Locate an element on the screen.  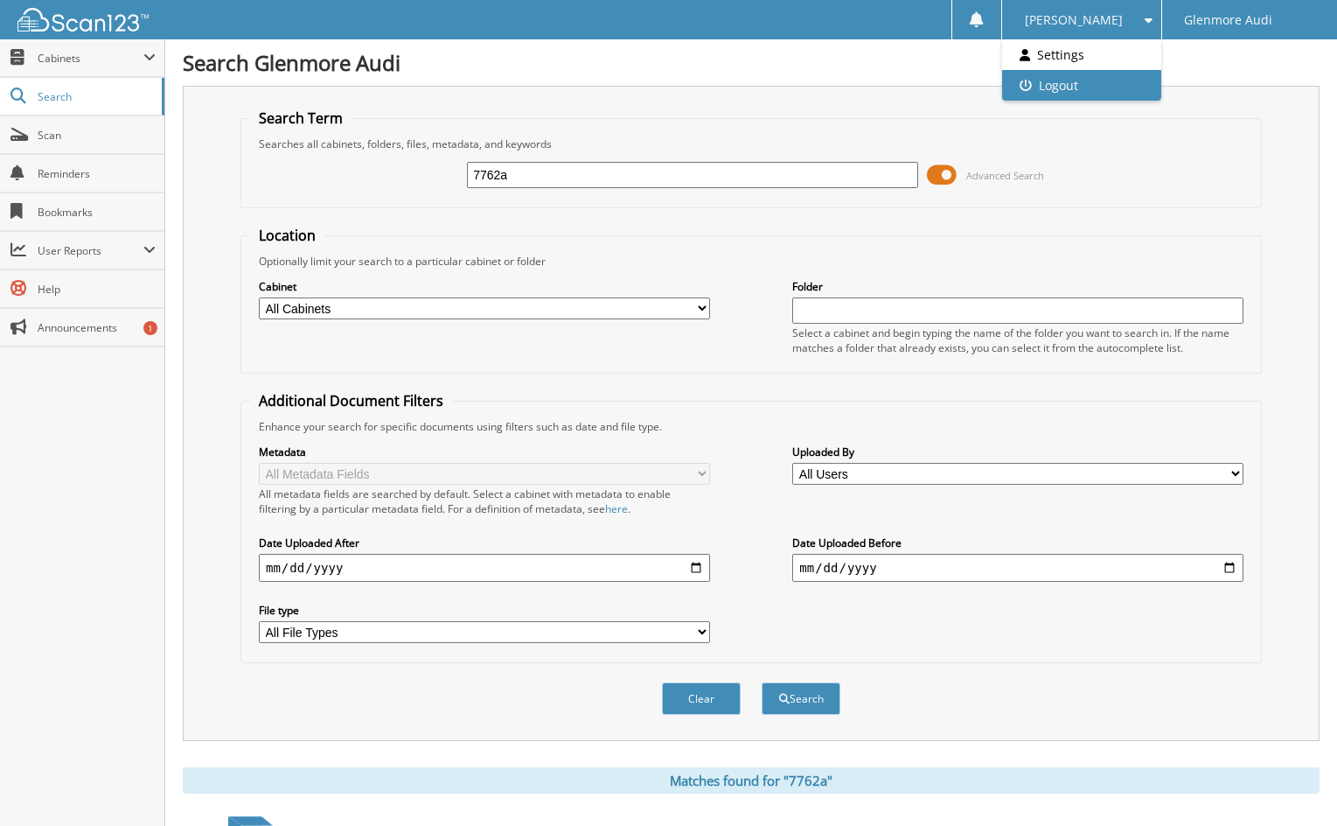
img: scan123-logo-white.svg is located at coordinates (83, 19).